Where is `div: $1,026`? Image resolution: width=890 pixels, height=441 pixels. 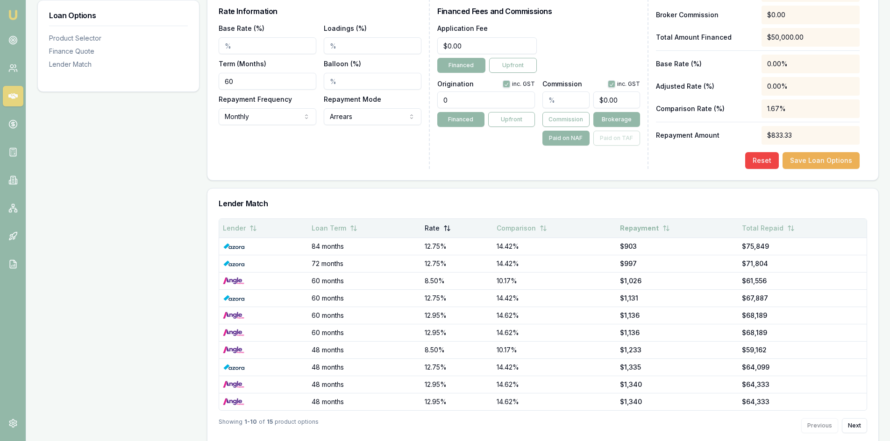
div: $1,026 is located at coordinates (677, 281).